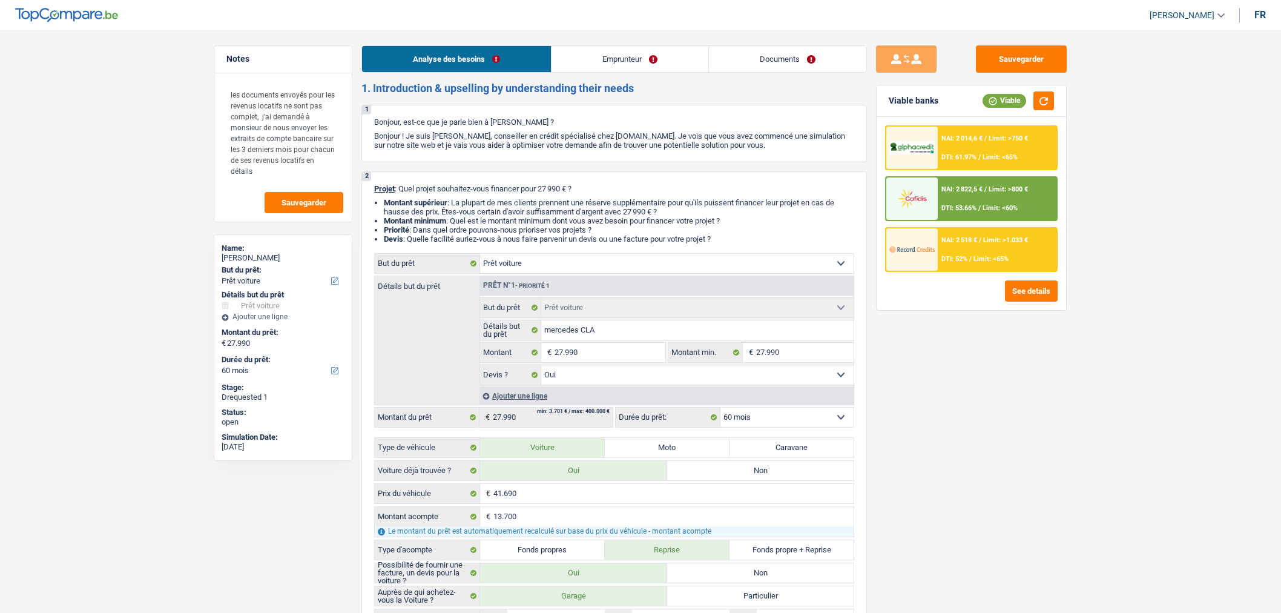  Describe the element at coordinates (619, 239) in the screenshot. I see `li: : Quelle facilité auriez-vous à nous faire parvenir un devis ou une facture pour votre projet ?` at that location.